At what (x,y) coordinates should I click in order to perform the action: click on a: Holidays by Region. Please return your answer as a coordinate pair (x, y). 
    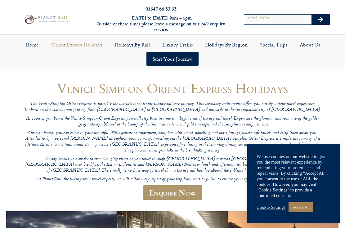
    Looking at the image, I should click on (226, 45).